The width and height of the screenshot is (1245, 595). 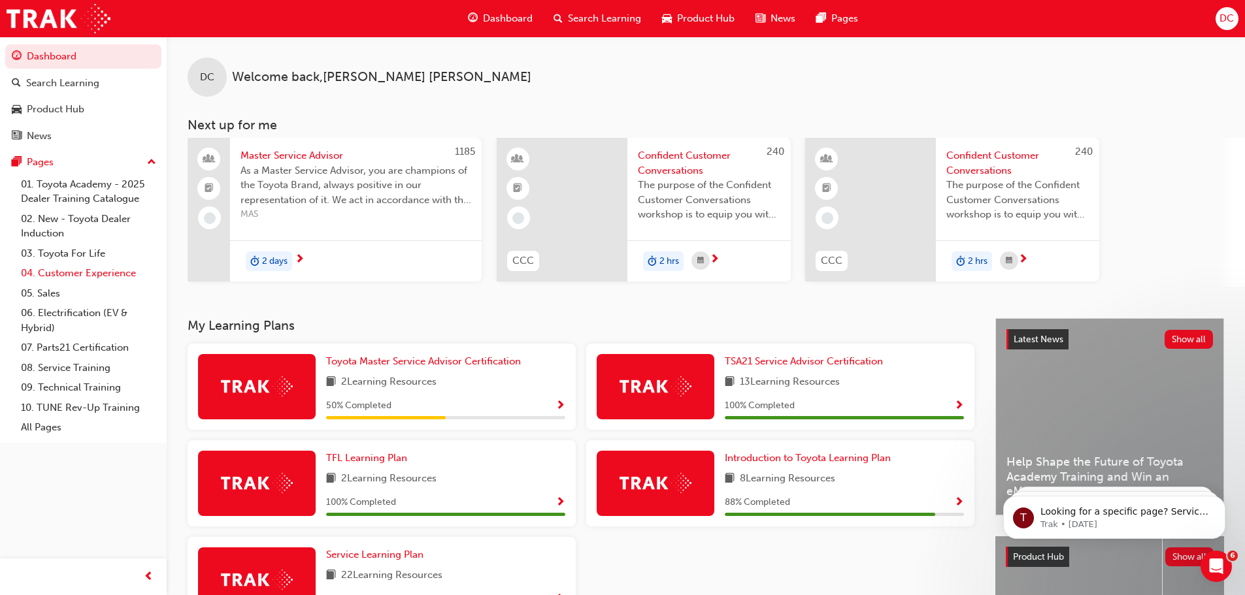 I want to click on a: Search Learning, so click(x=83, y=83).